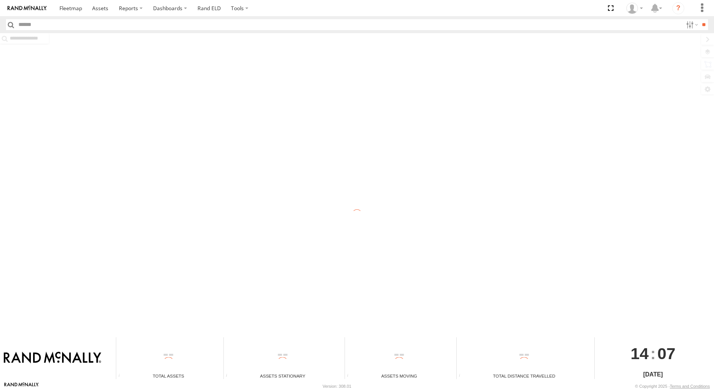 The height and width of the screenshot is (390, 714). What do you see at coordinates (672, 386) in the screenshot?
I see `div: © Copyright 2025 -` at bounding box center [672, 386].